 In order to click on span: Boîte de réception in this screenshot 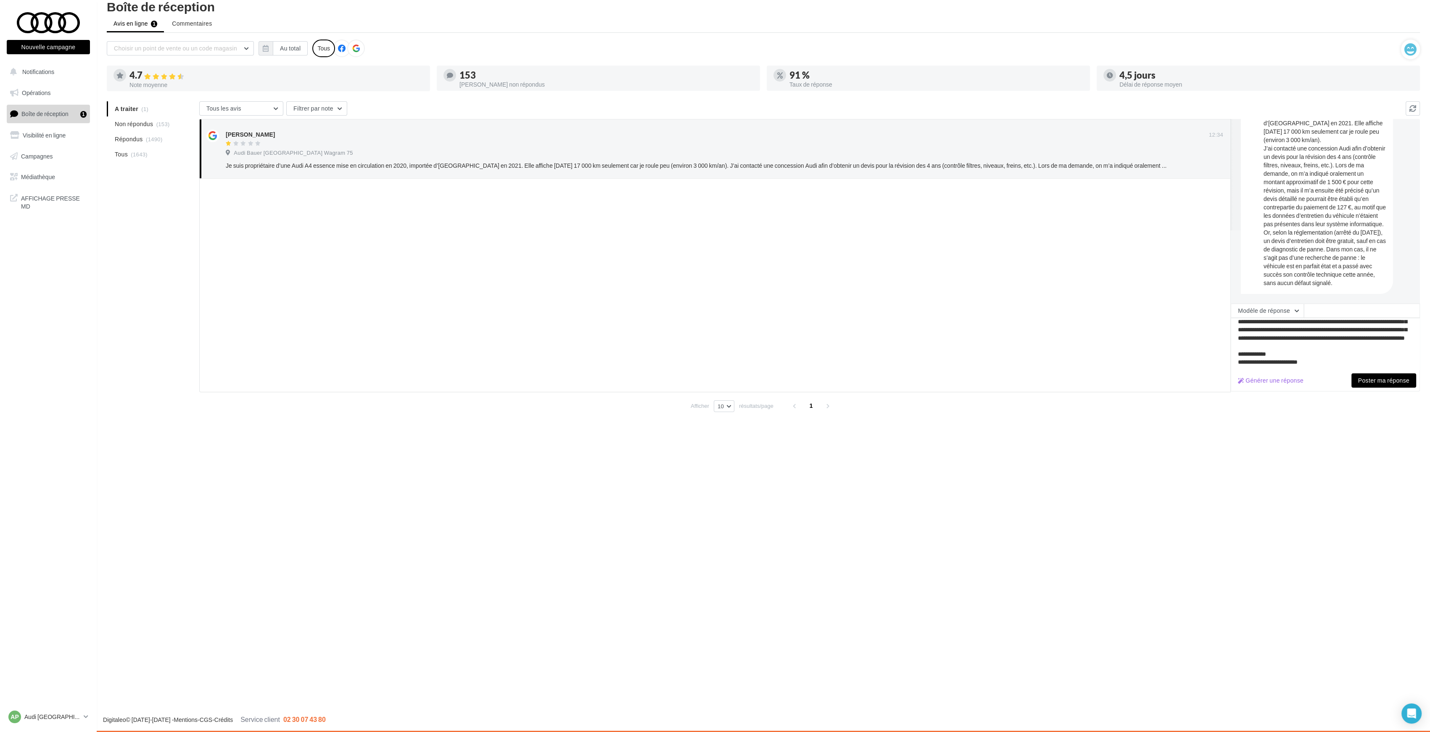, I will do `click(45, 113)`.